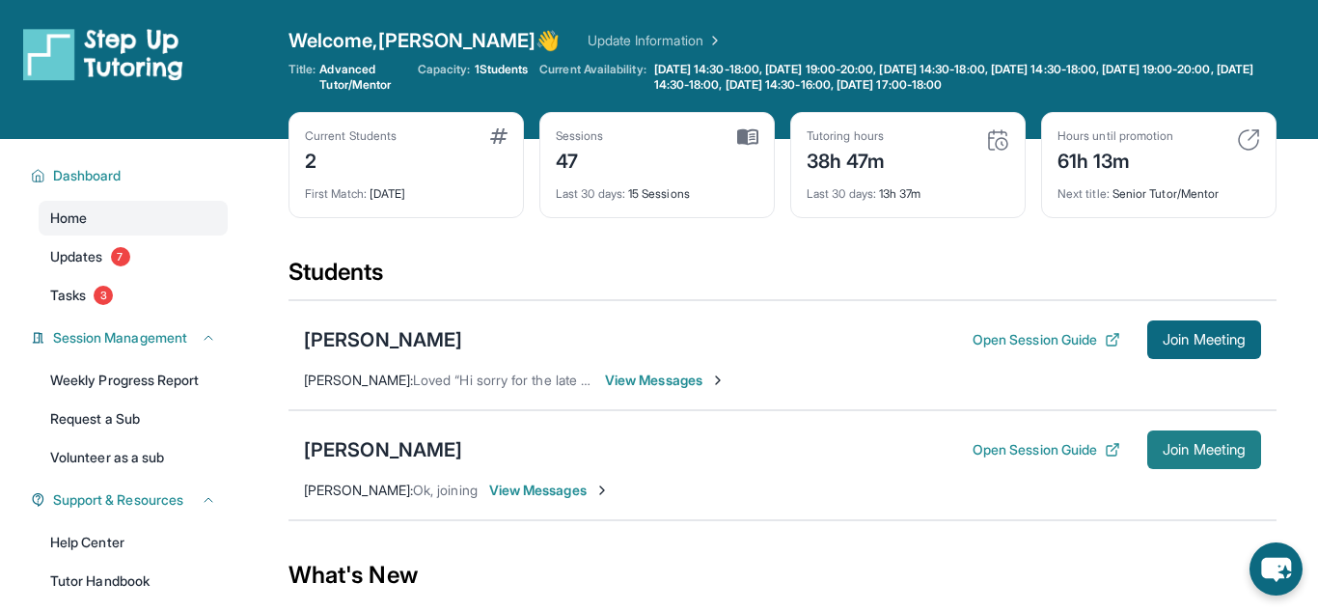 The width and height of the screenshot is (1318, 611). Describe the element at coordinates (121, 257) in the screenshot. I see `span: 7` at that location.